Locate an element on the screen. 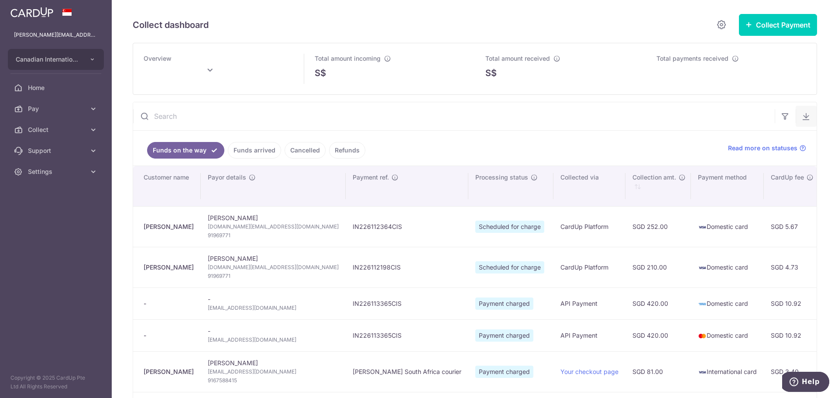  span: Payment ref. is located at coordinates (371, 177).